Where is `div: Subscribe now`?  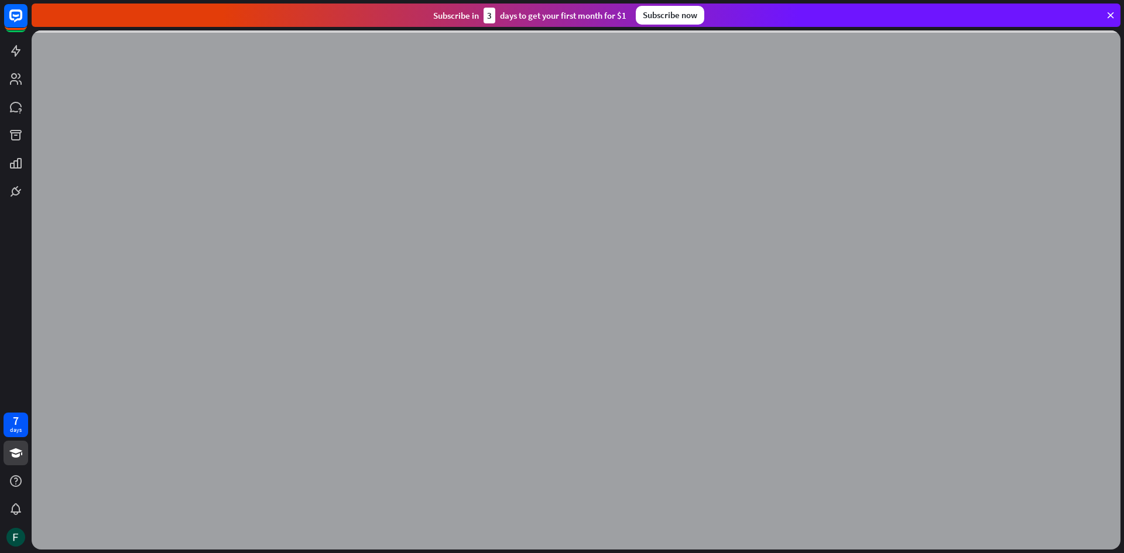
div: Subscribe now is located at coordinates (670, 15).